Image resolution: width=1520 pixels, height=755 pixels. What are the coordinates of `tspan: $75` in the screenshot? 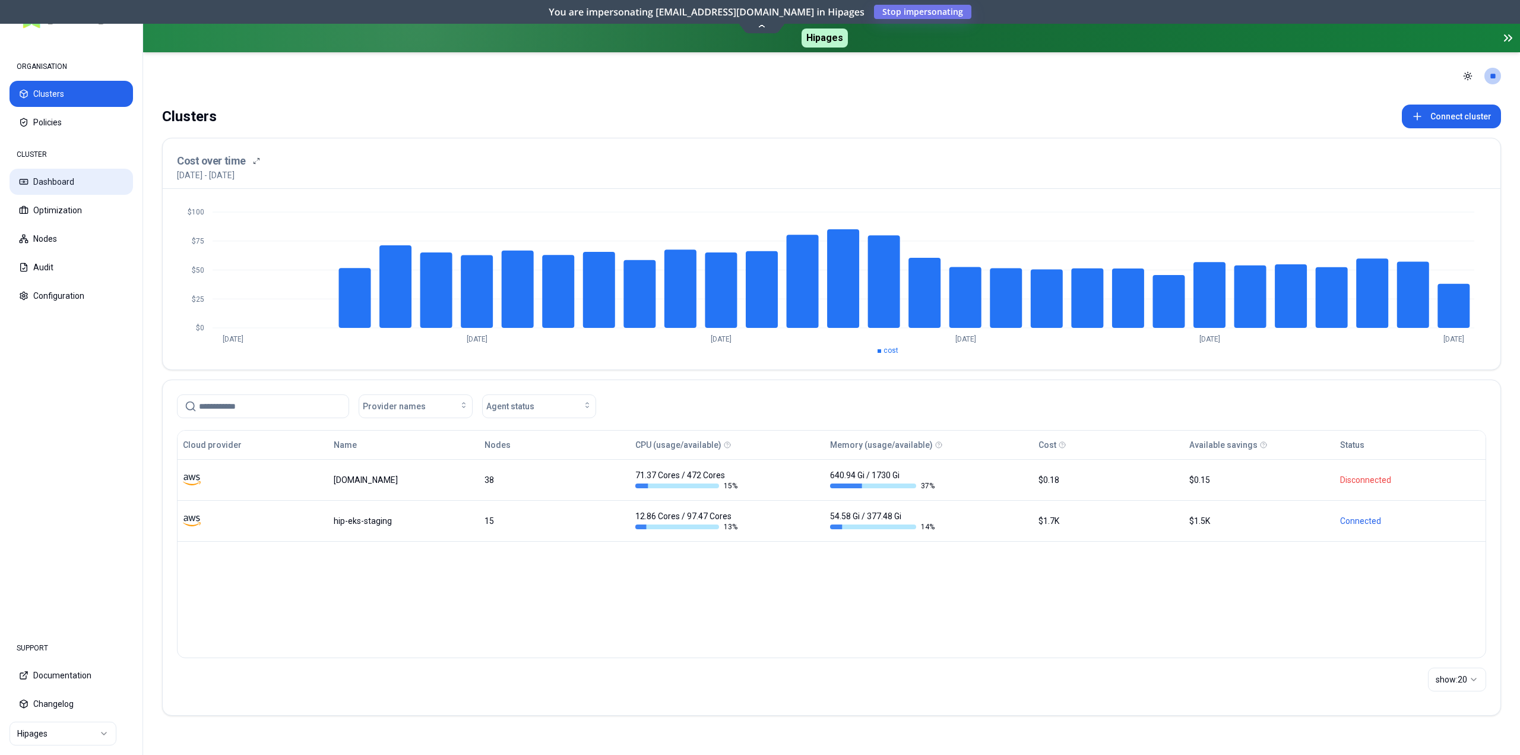 It's located at (198, 241).